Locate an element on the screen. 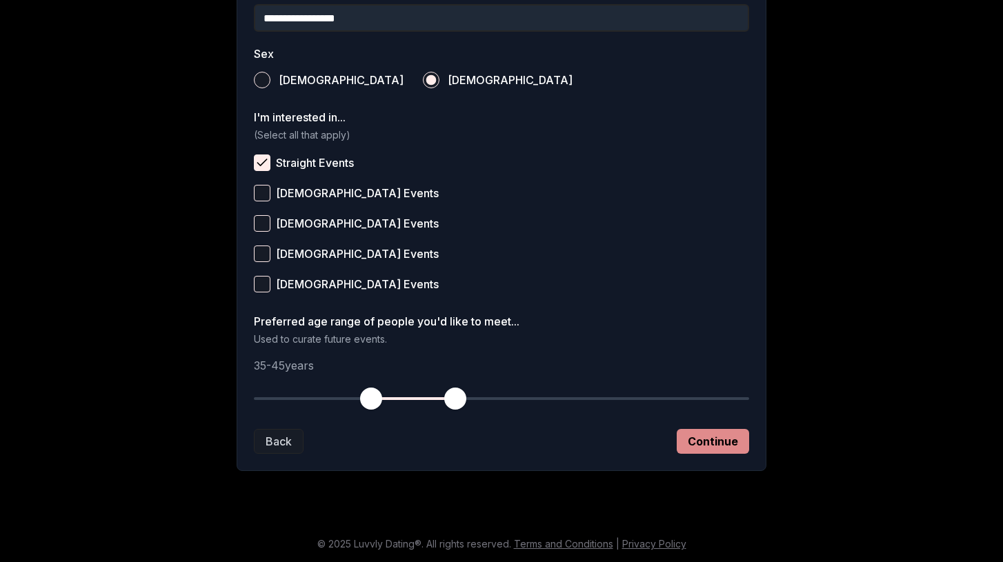 The image size is (1003, 562). p: (Select all that apply) is located at coordinates (502, 135).